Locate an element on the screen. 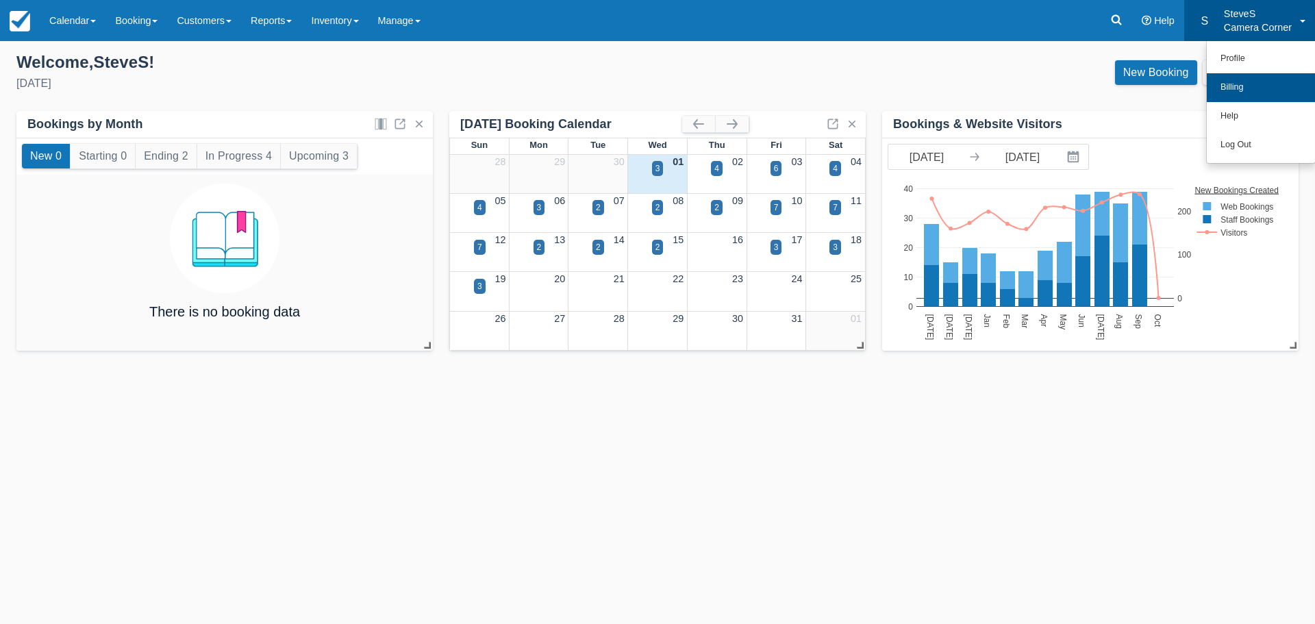 The image size is (1315, 624). span: Wed is located at coordinates (657, 144).